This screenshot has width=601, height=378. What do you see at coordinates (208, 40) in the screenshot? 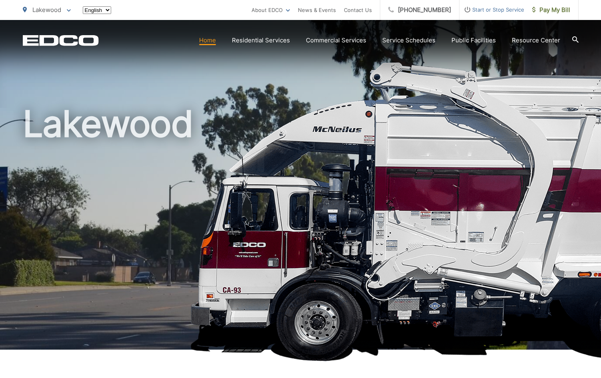
I see `a: Home` at bounding box center [208, 40].